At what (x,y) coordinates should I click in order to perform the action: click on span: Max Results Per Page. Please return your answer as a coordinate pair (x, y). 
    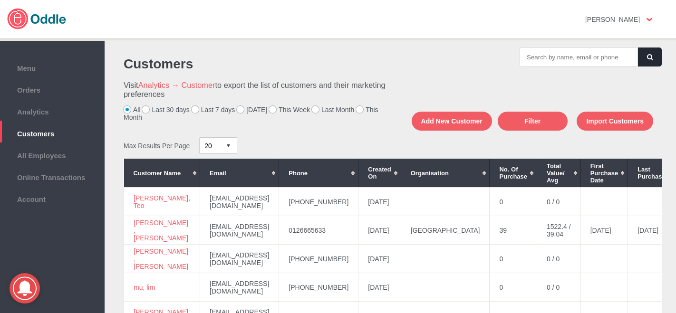
    Looking at the image, I should click on (156, 146).